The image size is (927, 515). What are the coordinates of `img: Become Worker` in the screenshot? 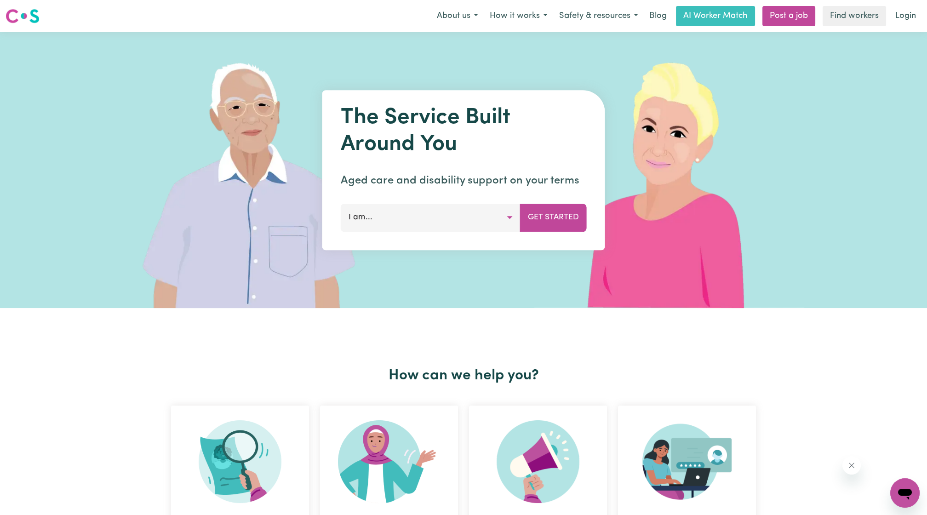 It's located at (389, 461).